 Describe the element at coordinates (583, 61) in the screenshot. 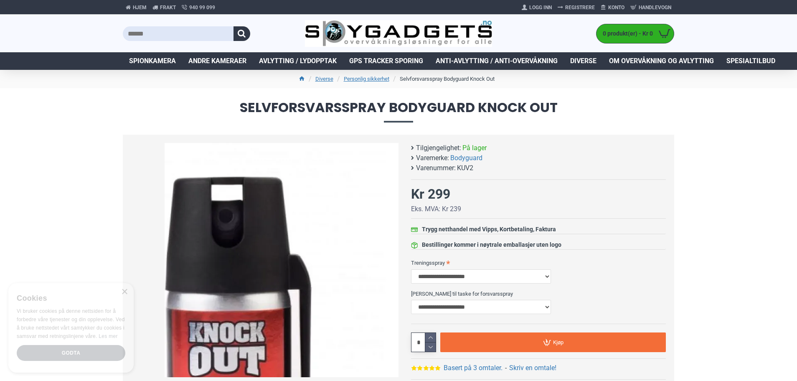

I see `span: Diverse` at that location.